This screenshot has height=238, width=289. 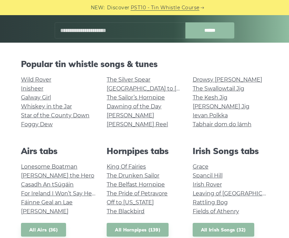 What do you see at coordinates (37, 124) in the screenshot?
I see `a: Foggy Dew` at bounding box center [37, 124].